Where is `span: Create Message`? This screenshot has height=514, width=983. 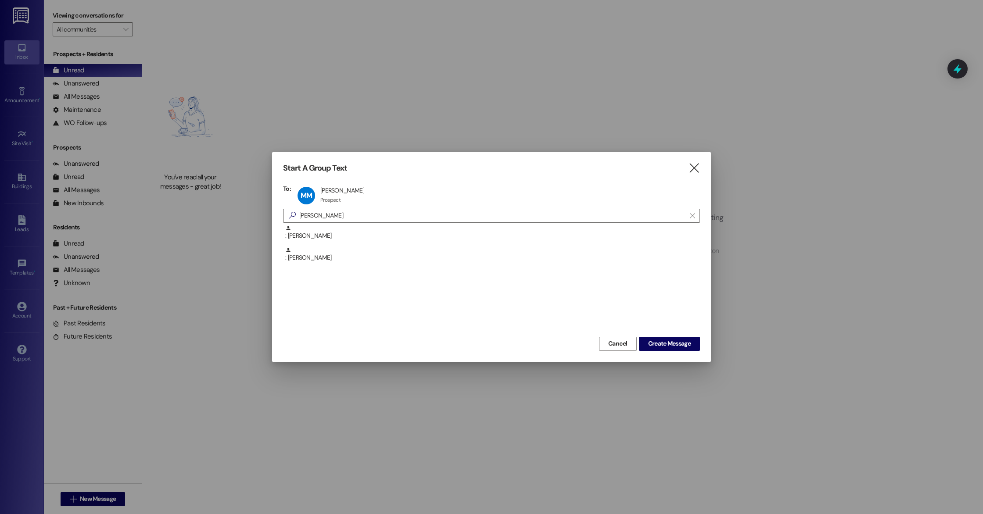 span: Create Message is located at coordinates (669, 343).